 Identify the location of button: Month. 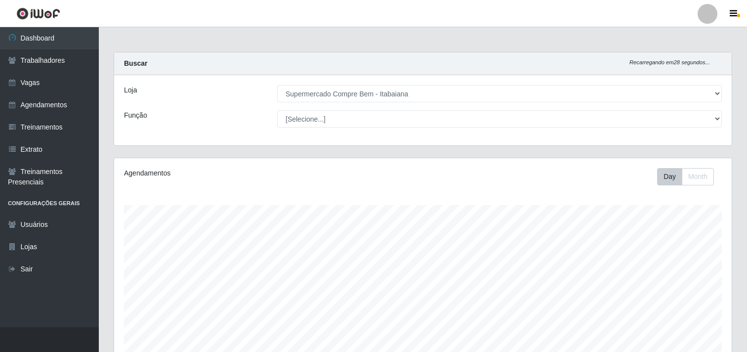
(698, 176).